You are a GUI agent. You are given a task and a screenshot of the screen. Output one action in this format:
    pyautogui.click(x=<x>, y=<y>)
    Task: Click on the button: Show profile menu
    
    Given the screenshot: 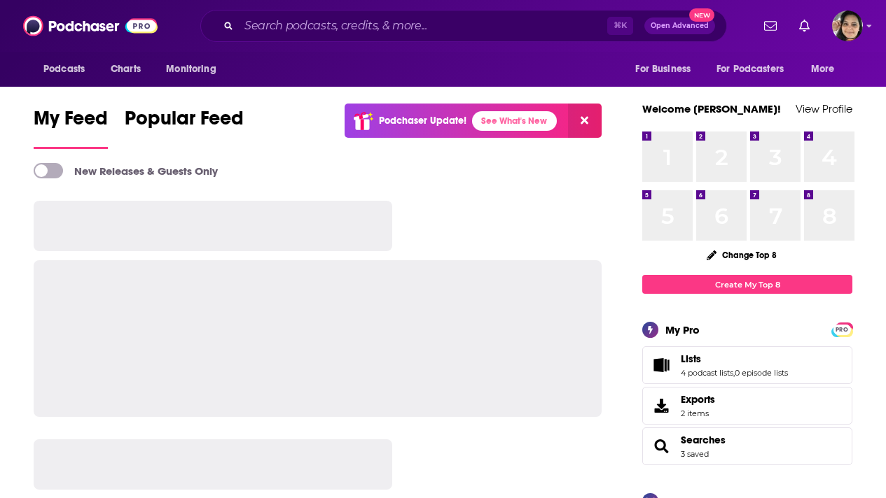 What is the action you would take?
    pyautogui.click(x=847, y=26)
    